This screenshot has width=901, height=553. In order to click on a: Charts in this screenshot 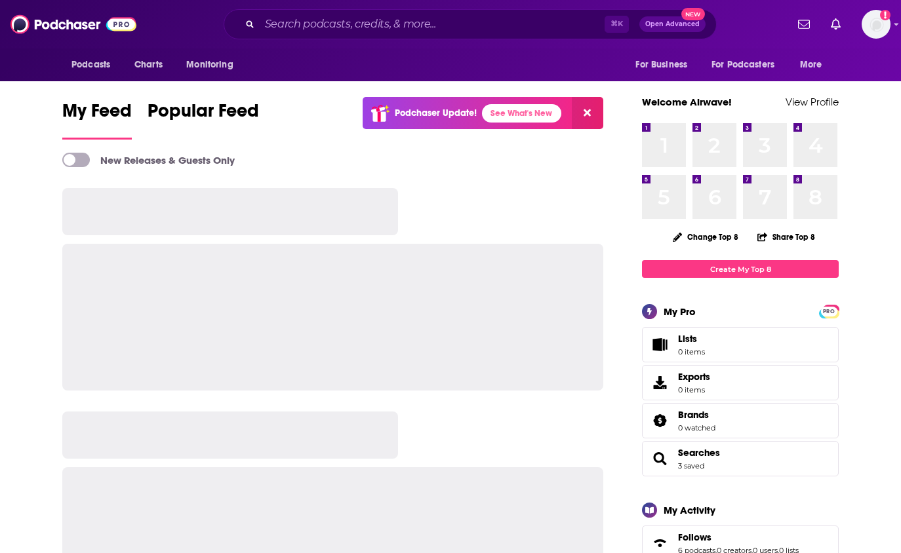, I will do `click(148, 65)`.